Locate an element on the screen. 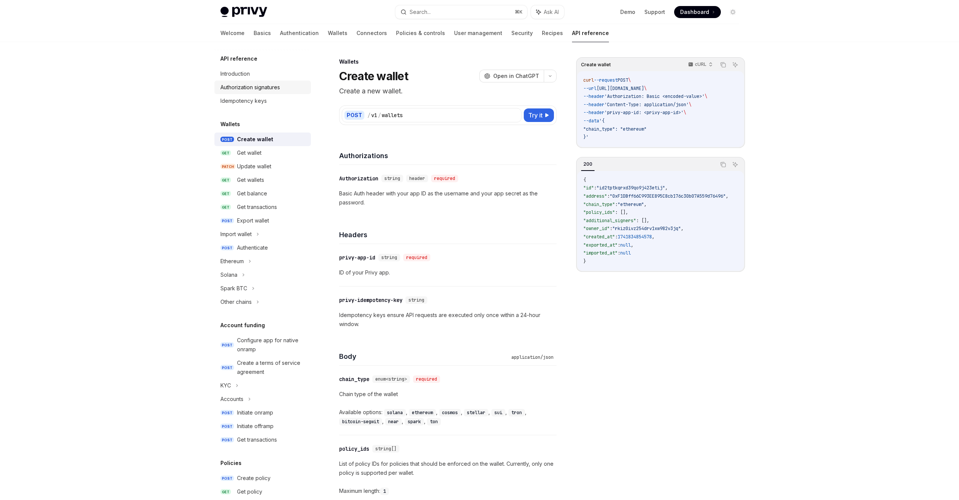 The image size is (959, 500). span: --url is located at coordinates (590, 89).